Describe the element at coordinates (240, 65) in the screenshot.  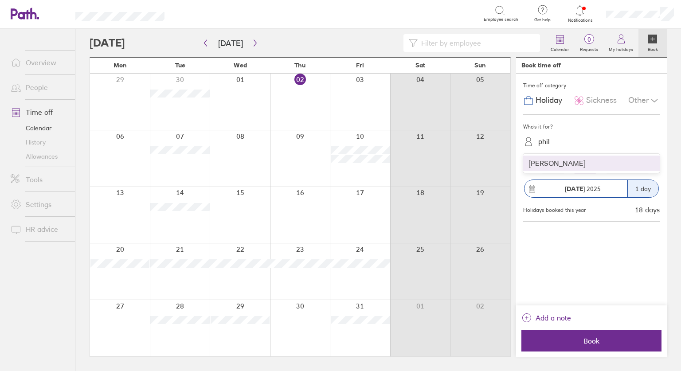
I see `span: Wed` at that location.